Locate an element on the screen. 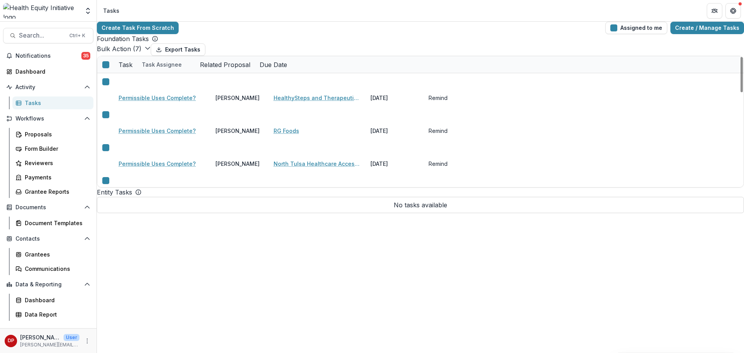 The height and width of the screenshot is (353, 744). a: Communications is located at coordinates (53, 269).